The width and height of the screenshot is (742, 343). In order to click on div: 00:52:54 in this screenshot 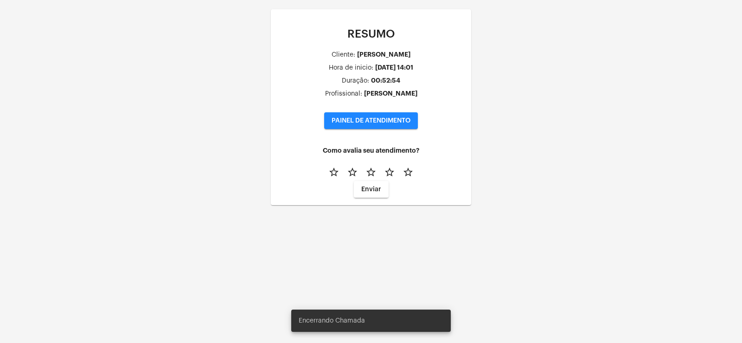, I will do `click(386, 80)`.